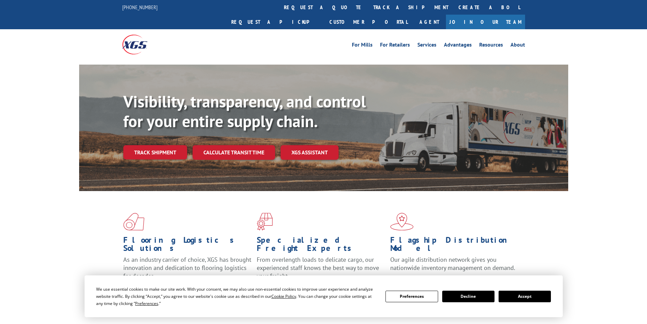 This screenshot has width=647, height=324. What do you see at coordinates (321, 270) in the screenshot?
I see `p: From overlength loads to delicate cargo, our experienced staff knows the best way to move your fr...` at bounding box center [321, 270].